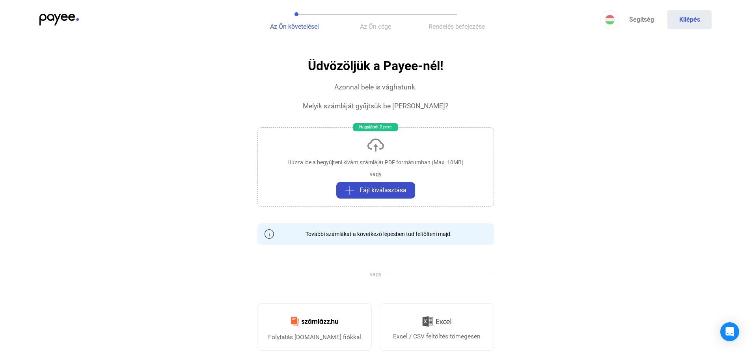  I want to click on h1: Üdvözöljük a Payee-nél!, so click(376, 66).